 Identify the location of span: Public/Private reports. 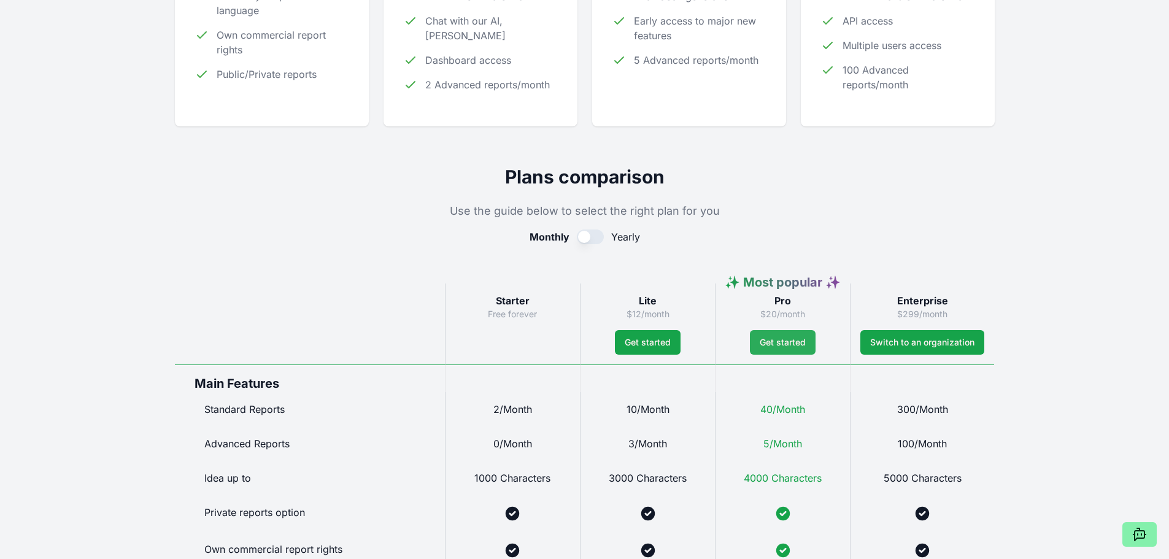
(266, 74).